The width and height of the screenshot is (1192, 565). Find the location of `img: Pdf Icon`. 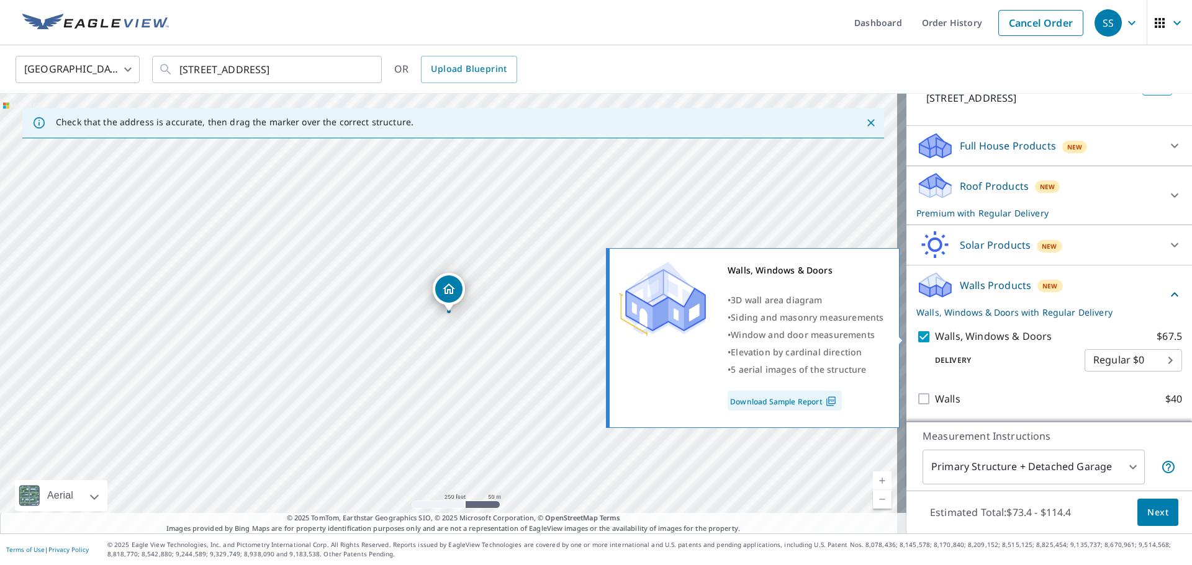

img: Pdf Icon is located at coordinates (831, 402).